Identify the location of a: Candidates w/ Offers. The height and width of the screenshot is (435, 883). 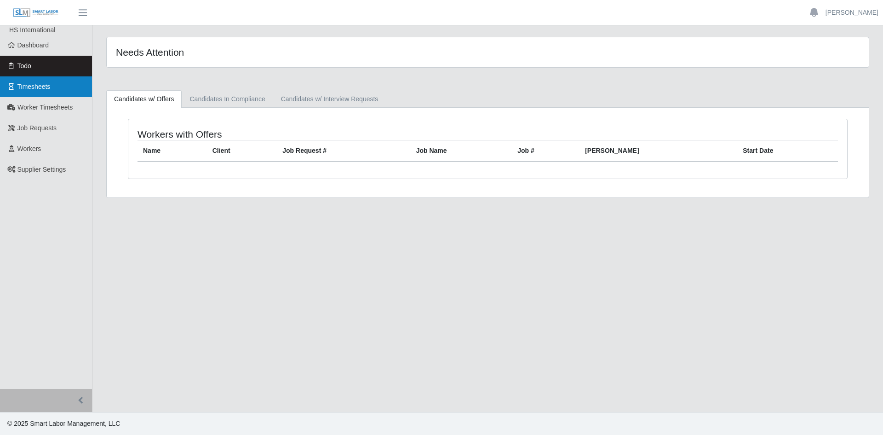
(144, 99).